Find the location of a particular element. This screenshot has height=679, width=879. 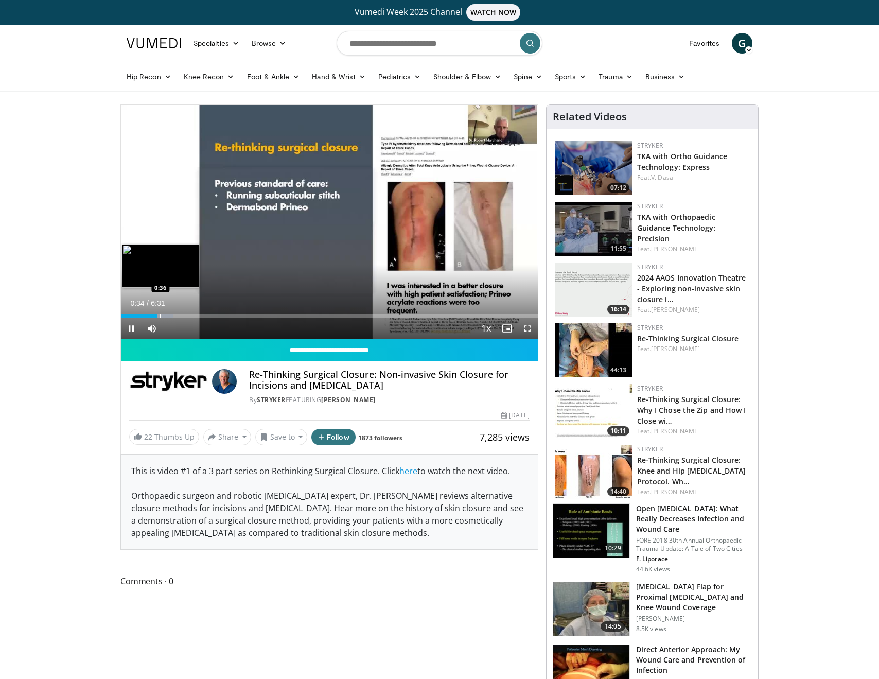

a: Knee Recon is located at coordinates (209, 77).